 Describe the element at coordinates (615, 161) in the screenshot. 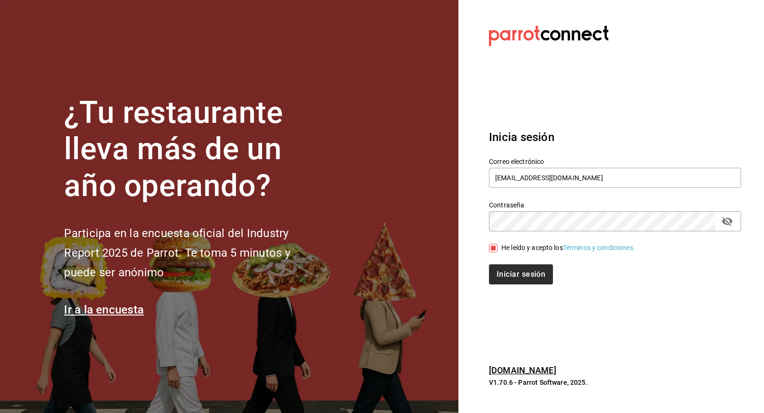

I see `label: Correo electrónico` at that location.